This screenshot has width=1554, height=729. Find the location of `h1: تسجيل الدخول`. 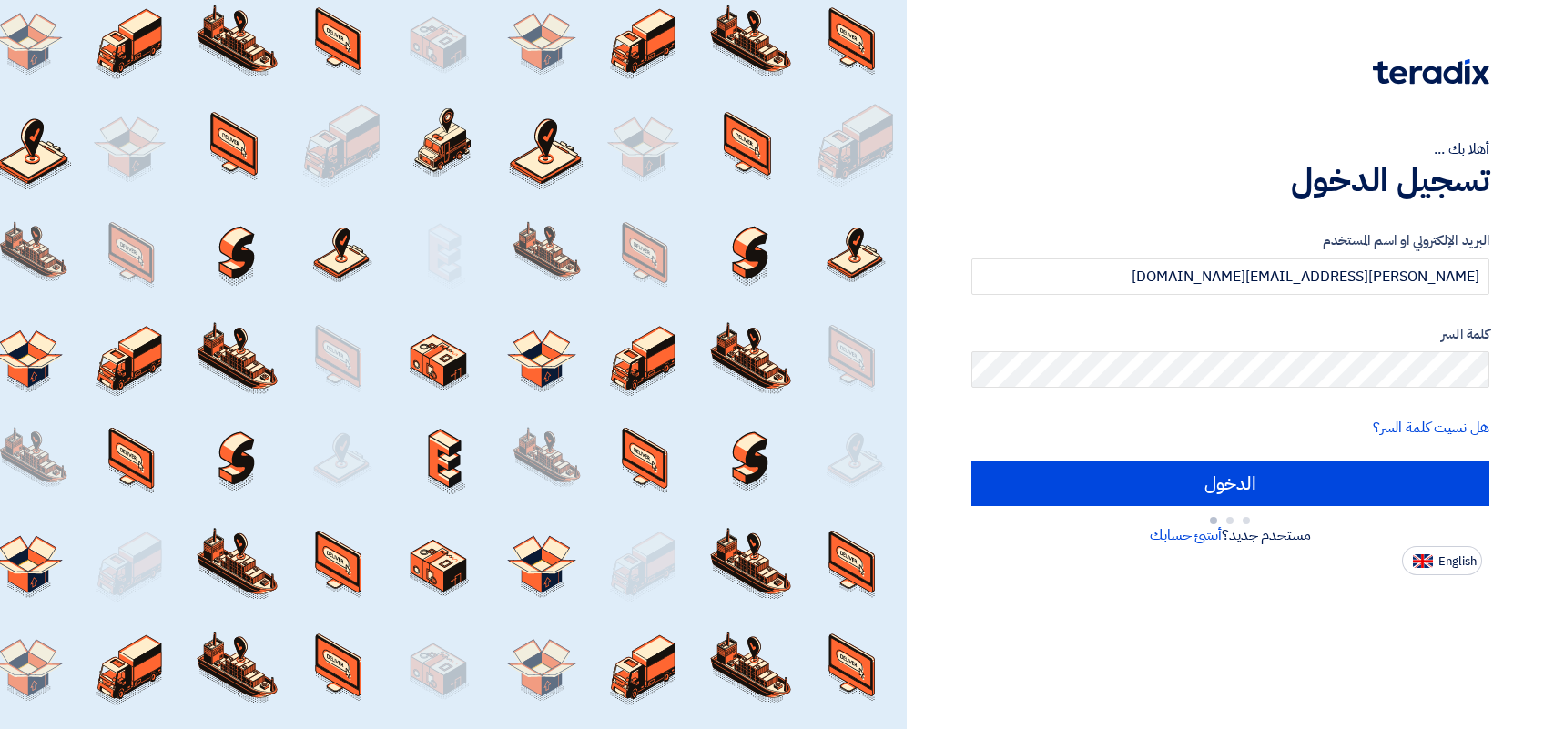

h1: تسجيل الدخول is located at coordinates (1230, 180).